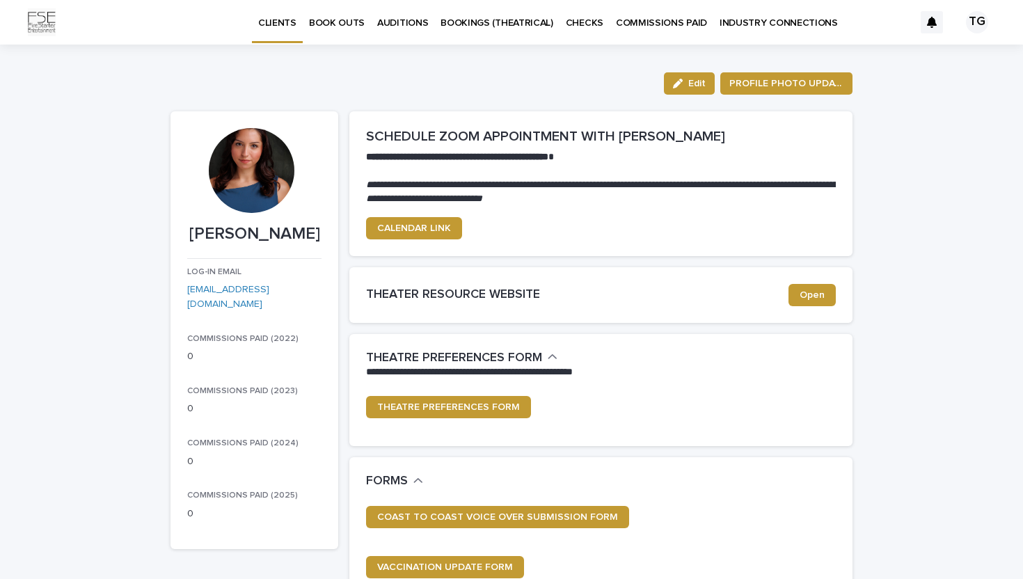 The width and height of the screenshot is (1023, 579). What do you see at coordinates (395, 482) in the screenshot?
I see `button: FORMS` at bounding box center [395, 482].